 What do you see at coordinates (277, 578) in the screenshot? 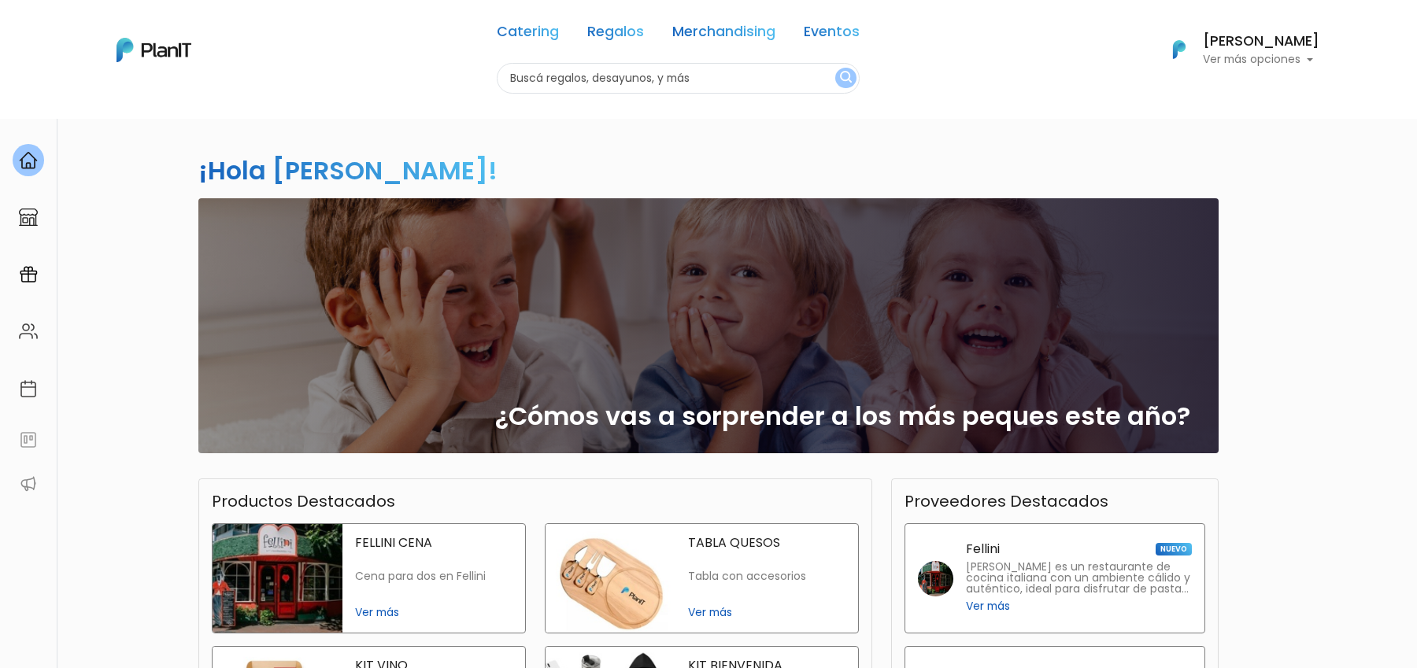
I see `img: fellini cena` at bounding box center [277, 578].